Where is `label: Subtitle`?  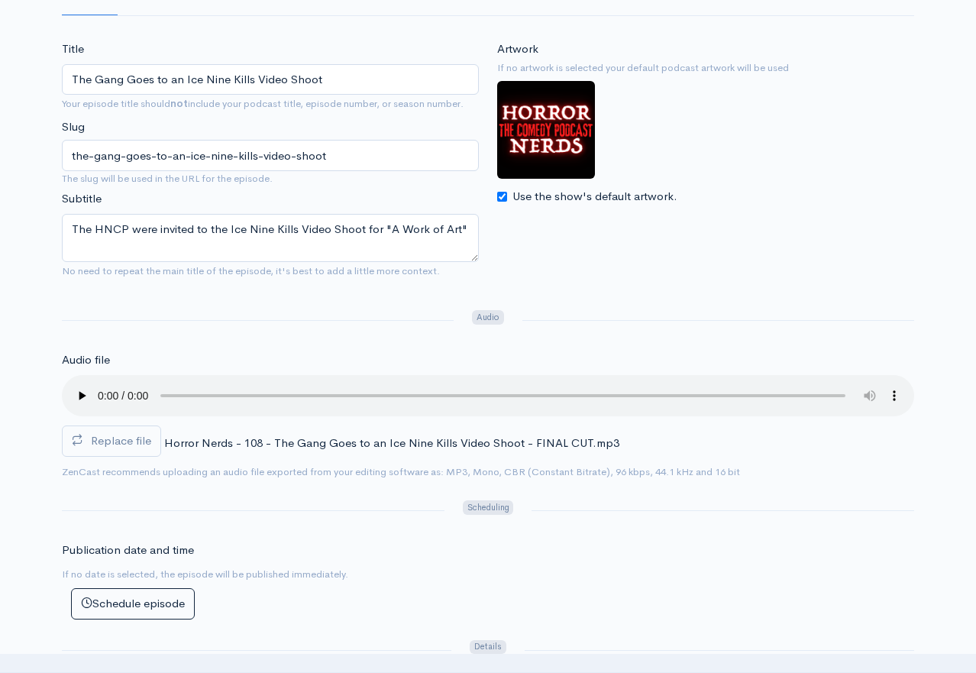 label: Subtitle is located at coordinates (82, 199).